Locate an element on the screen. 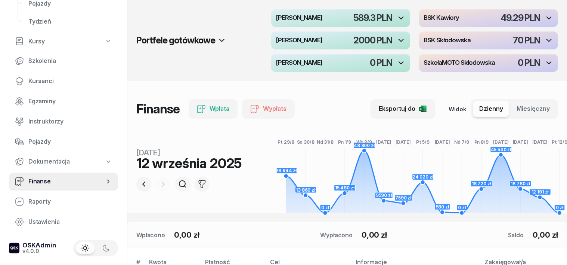 The height and width of the screenshot is (265, 567). div: v4.0.0 is located at coordinates (39, 251).